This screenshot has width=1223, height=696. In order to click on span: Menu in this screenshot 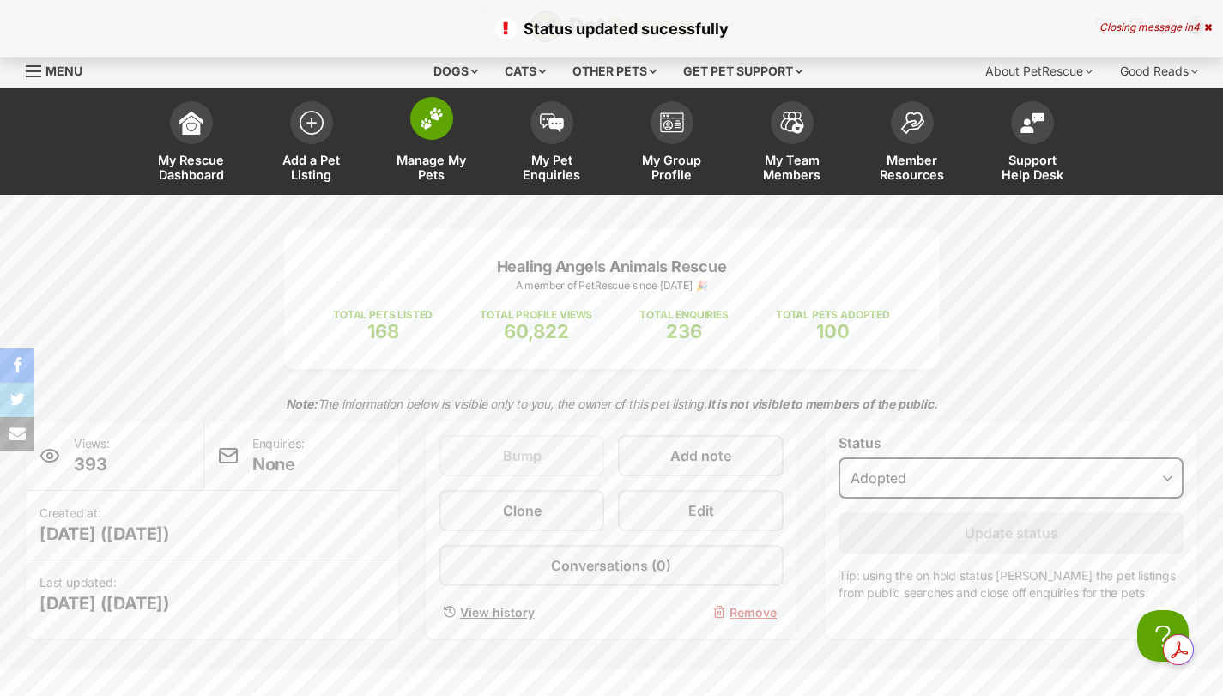, I will do `click(64, 70)`.